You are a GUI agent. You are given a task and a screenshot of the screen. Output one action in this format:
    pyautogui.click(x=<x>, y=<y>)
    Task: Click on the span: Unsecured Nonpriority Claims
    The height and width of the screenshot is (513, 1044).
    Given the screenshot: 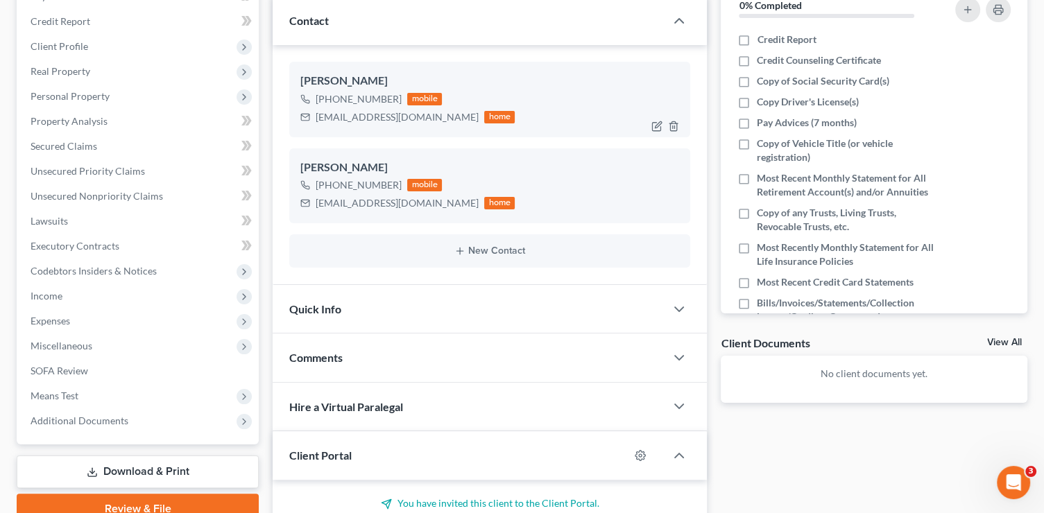 What is the action you would take?
    pyautogui.click(x=96, y=196)
    